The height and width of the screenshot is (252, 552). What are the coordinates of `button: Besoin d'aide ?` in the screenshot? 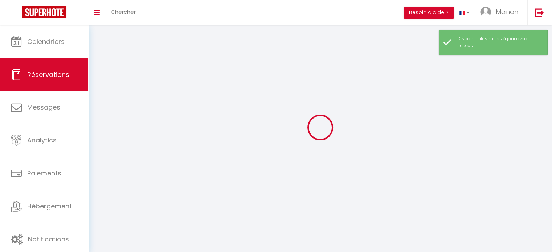 It's located at (428, 13).